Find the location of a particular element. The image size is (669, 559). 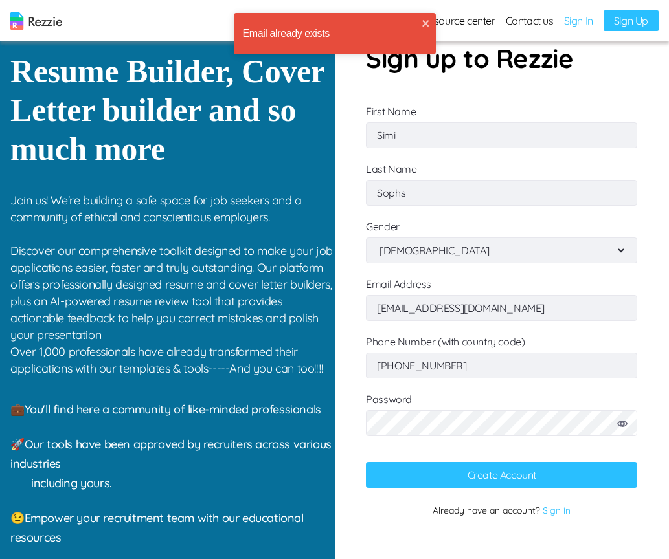

input: Phone Number (with country code) is located at coordinates (501, 366).